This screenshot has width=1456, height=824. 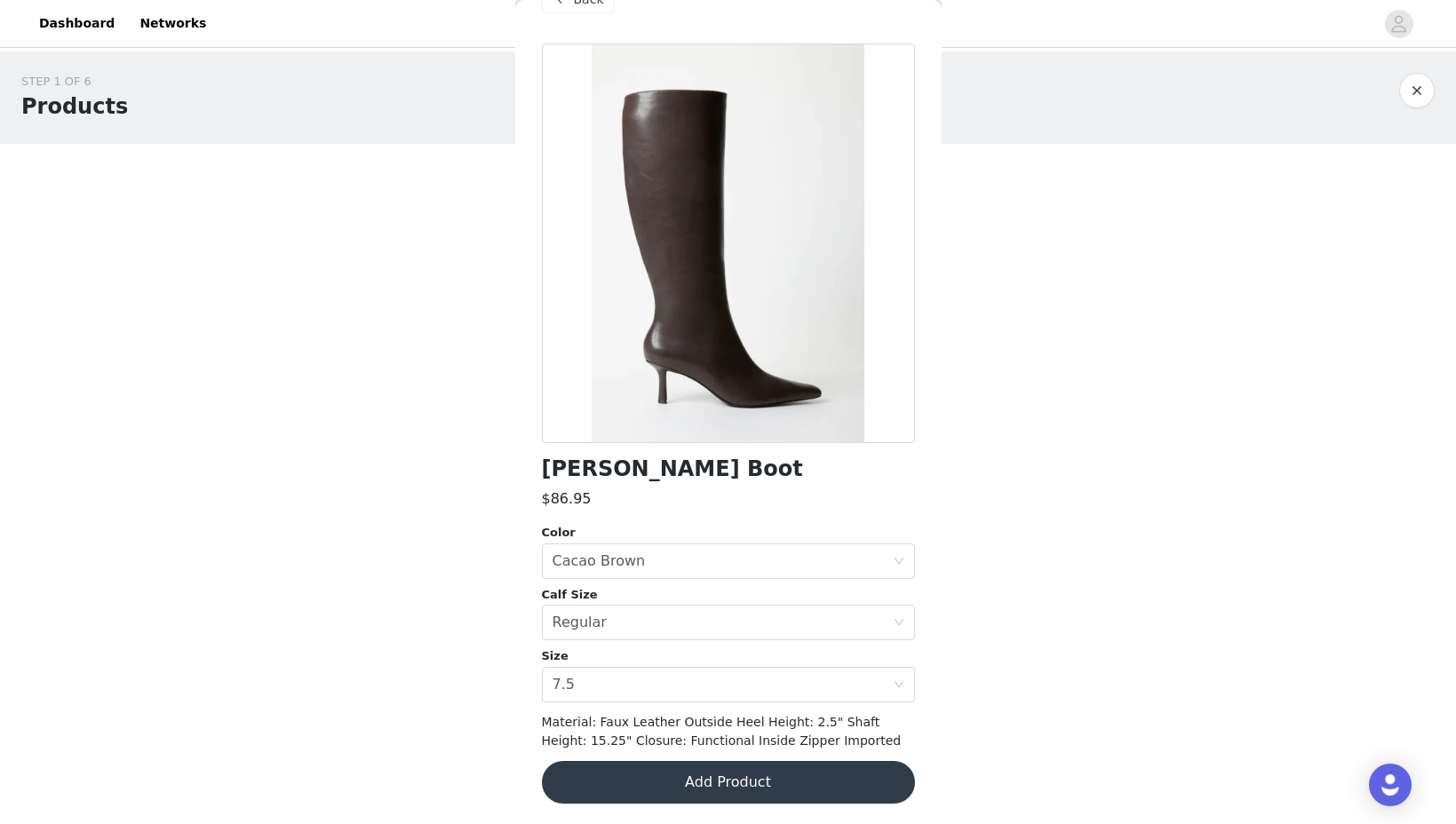 I want to click on div: avatar, so click(x=1398, y=24).